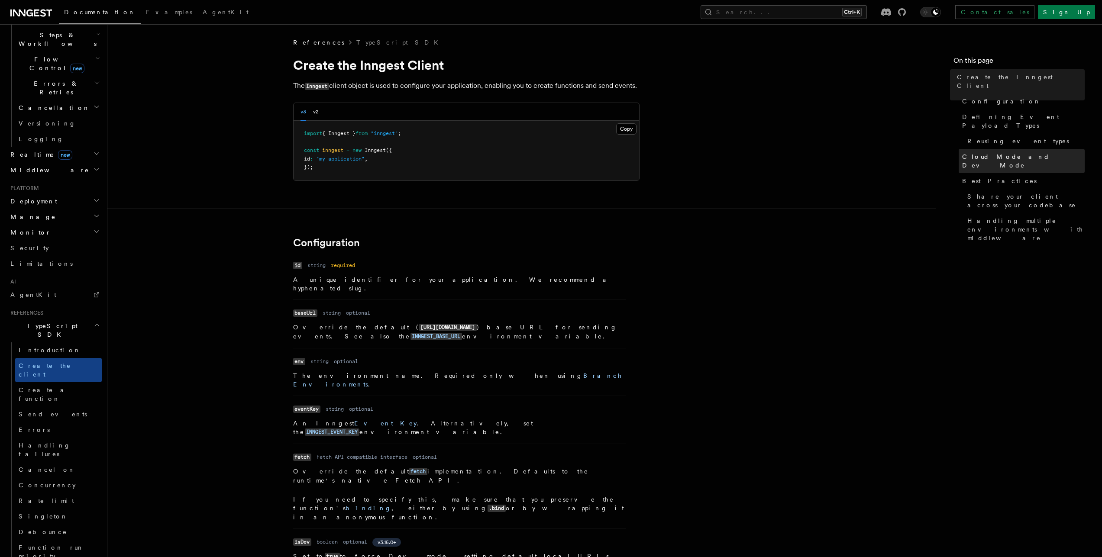 This screenshot has height=557, width=1102. What do you see at coordinates (58, 370) in the screenshot?
I see `a: Create the client` at bounding box center [58, 370].